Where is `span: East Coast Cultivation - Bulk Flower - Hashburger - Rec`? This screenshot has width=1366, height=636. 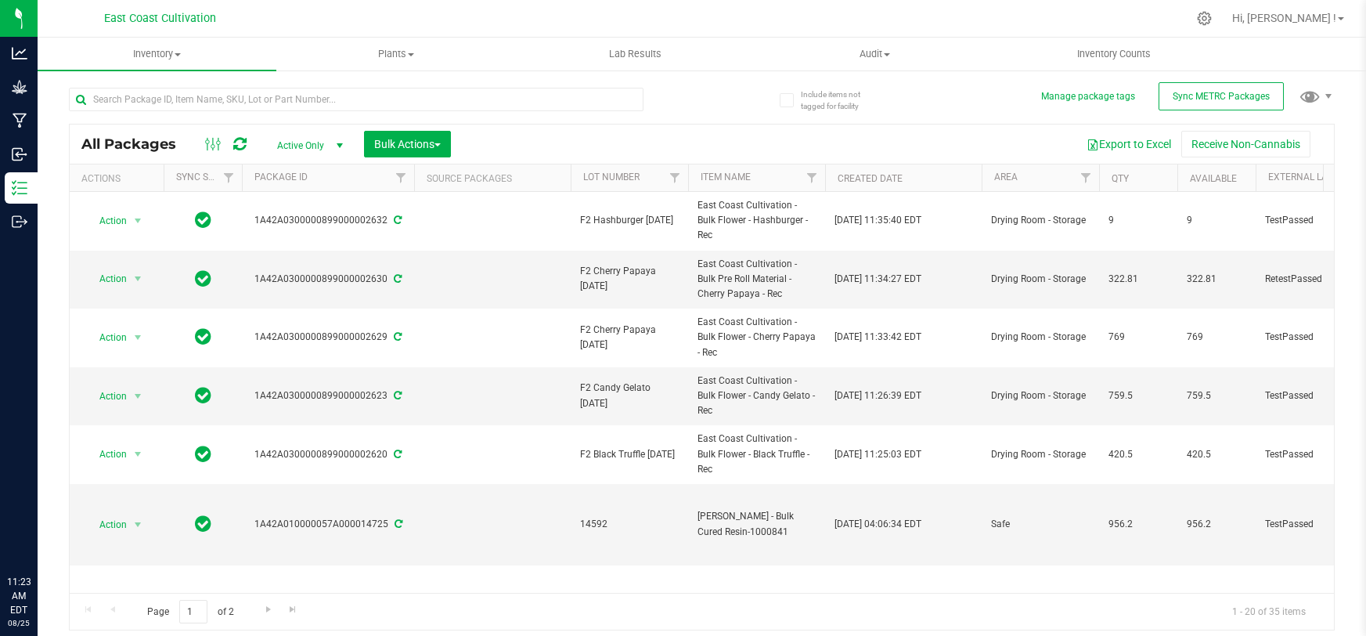
span: East Coast Cultivation - Bulk Flower - Hashburger - Rec is located at coordinates (756, 221).